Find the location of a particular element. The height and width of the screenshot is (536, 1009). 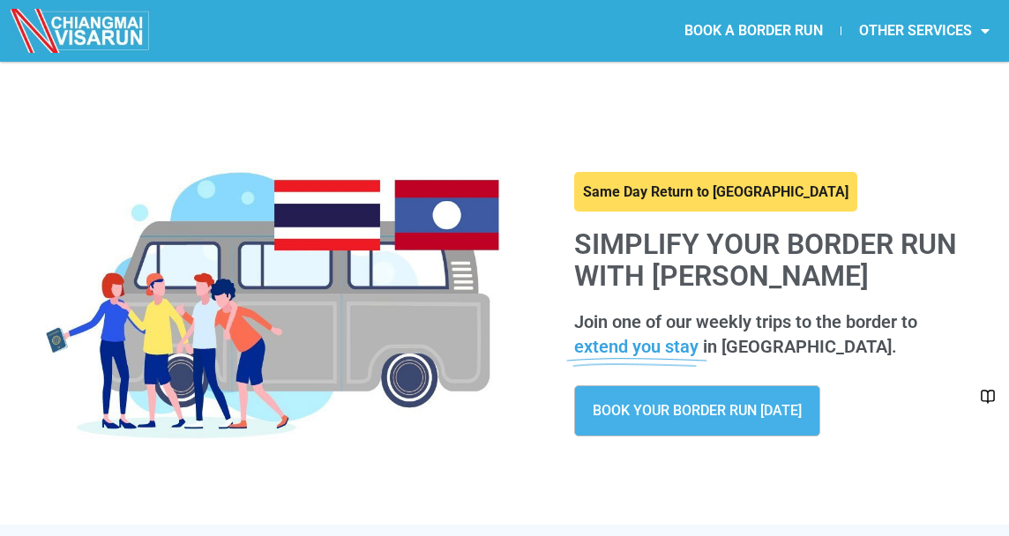

a: BOOK A BORDER RUN is located at coordinates (753, 31).